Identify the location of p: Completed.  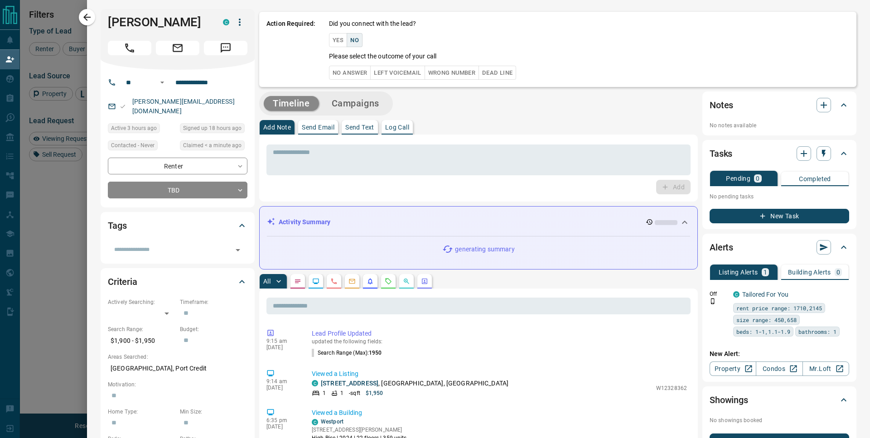
(815, 179).